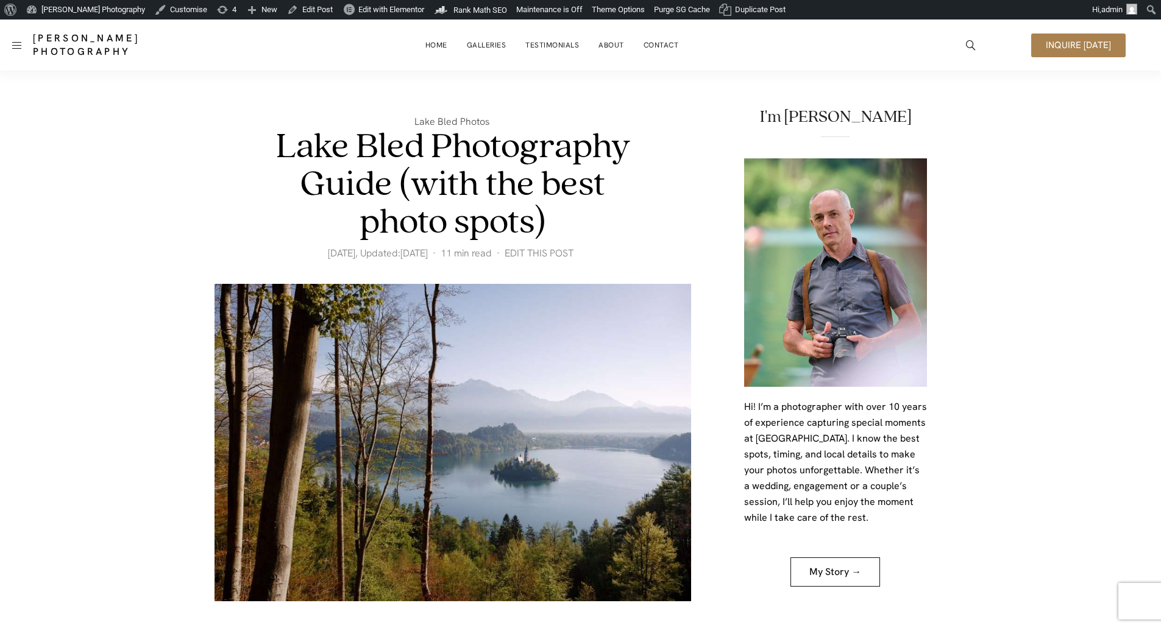 Image resolution: width=1161 pixels, height=628 pixels. I want to click on a: icon-magnifying-glass34, so click(971, 45).